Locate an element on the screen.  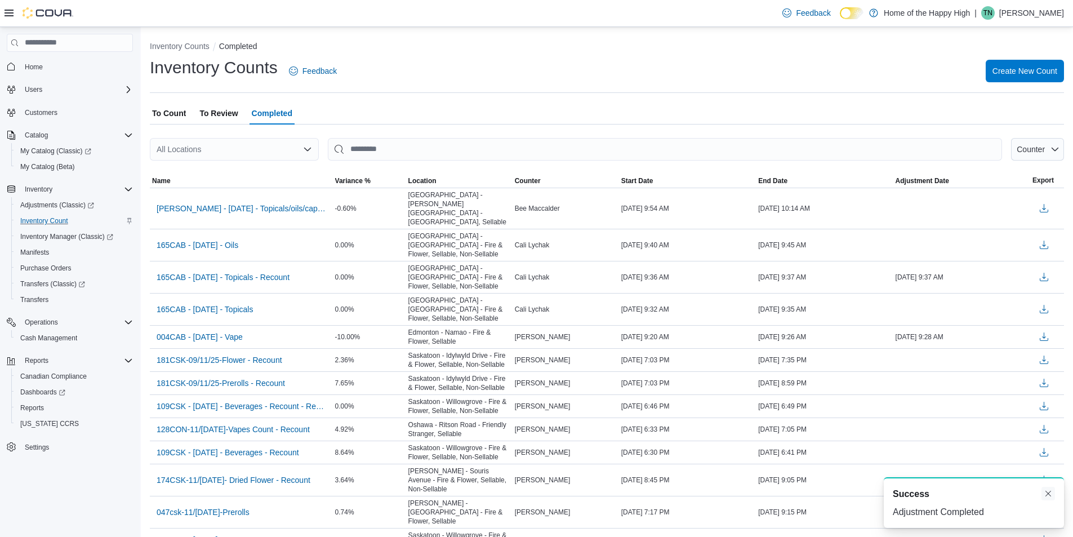
button: Home is located at coordinates (70, 66).